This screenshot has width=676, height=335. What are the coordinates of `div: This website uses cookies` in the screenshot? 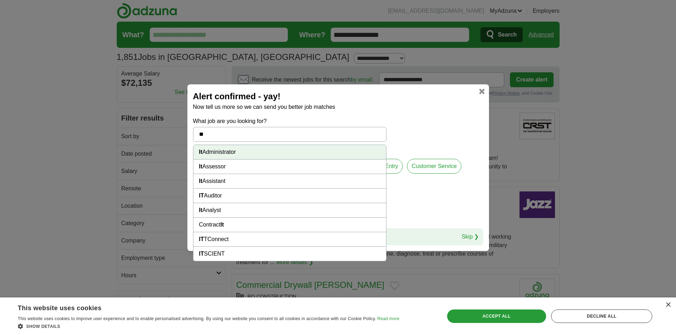 It's located at (199, 307).